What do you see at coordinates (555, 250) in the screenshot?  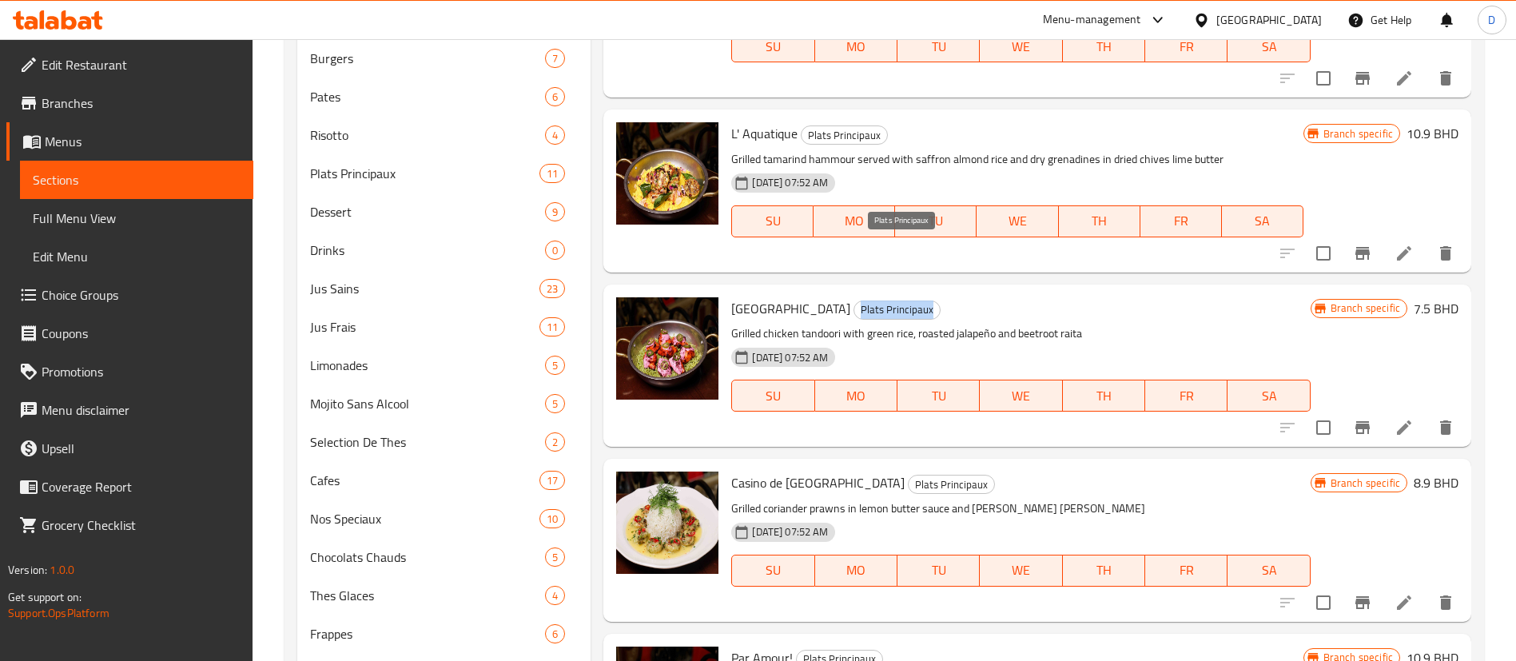 I see `span: 0` at bounding box center [555, 250].